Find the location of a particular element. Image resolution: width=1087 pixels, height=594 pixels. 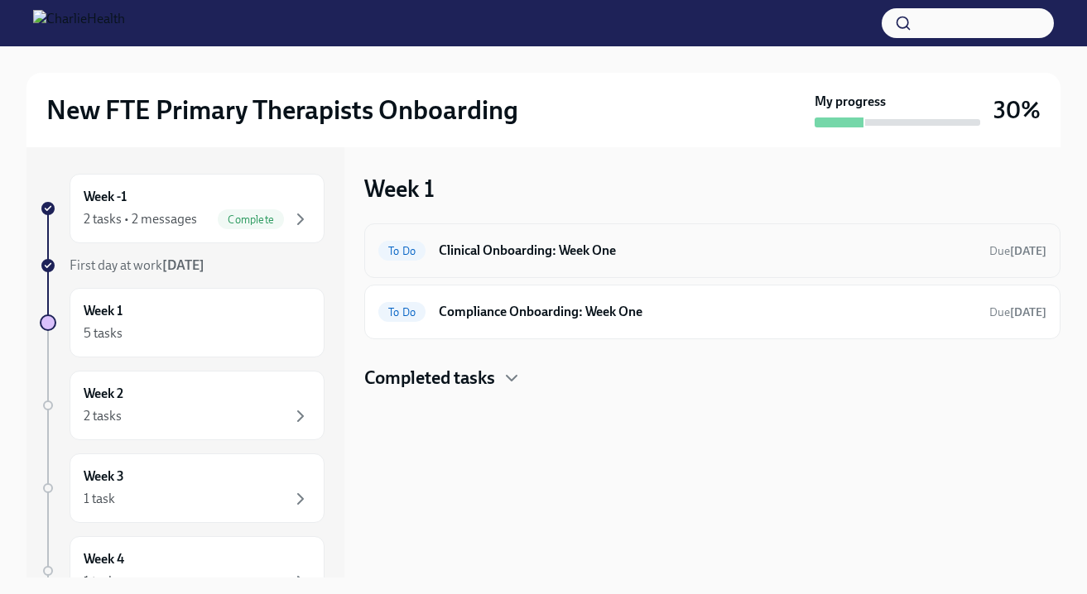

h6: Week 2 is located at coordinates (103, 394).